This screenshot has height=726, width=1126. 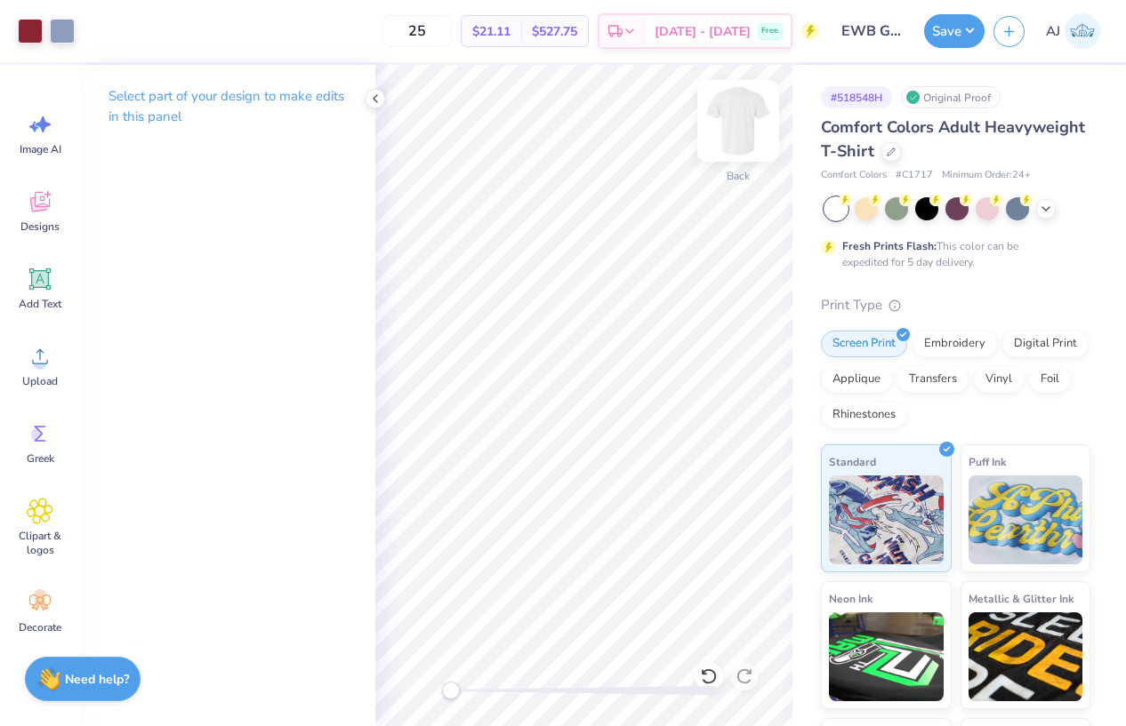 What do you see at coordinates (955, 305) in the screenshot?
I see `div: Print Type` at bounding box center [955, 305].